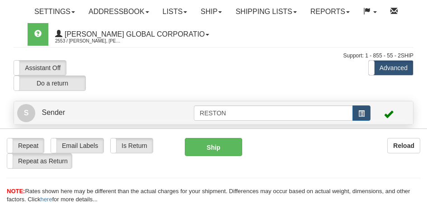 The width and height of the screenshot is (427, 204). Describe the element at coordinates (175, 12) in the screenshot. I see `a: Lists` at that location.